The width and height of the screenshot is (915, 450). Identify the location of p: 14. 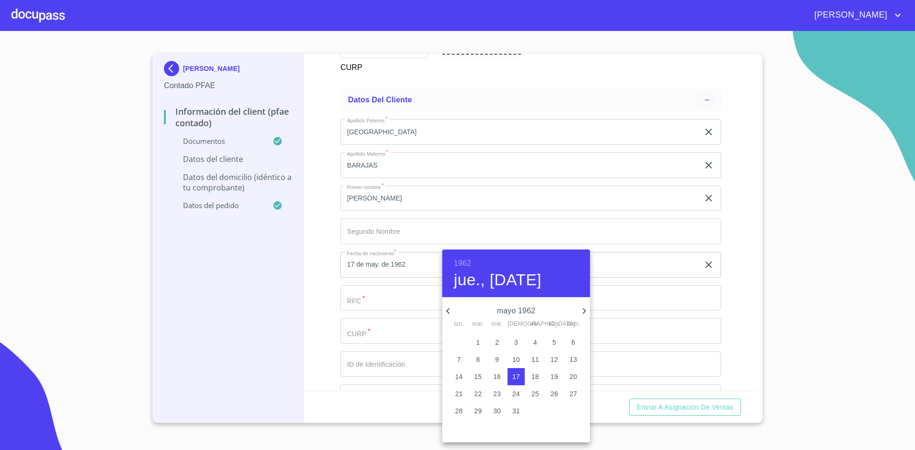
(459, 376).